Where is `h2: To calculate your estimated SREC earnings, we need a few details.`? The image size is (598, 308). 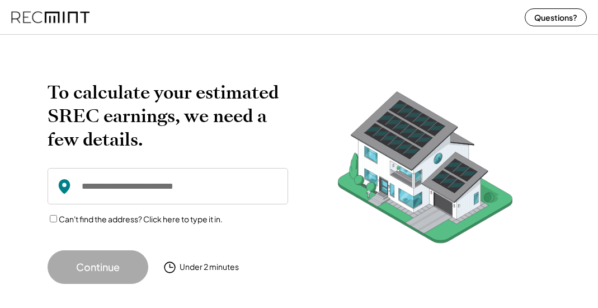 h2: To calculate your estimated SREC earnings, we need a few details. is located at coordinates (168, 116).